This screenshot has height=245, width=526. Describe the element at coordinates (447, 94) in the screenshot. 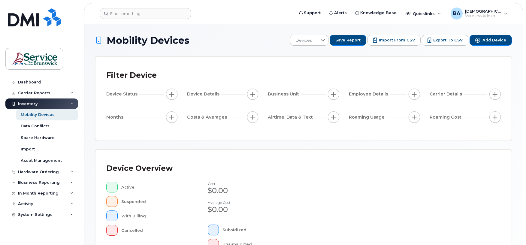

I see `span: Carrier Details` at that location.